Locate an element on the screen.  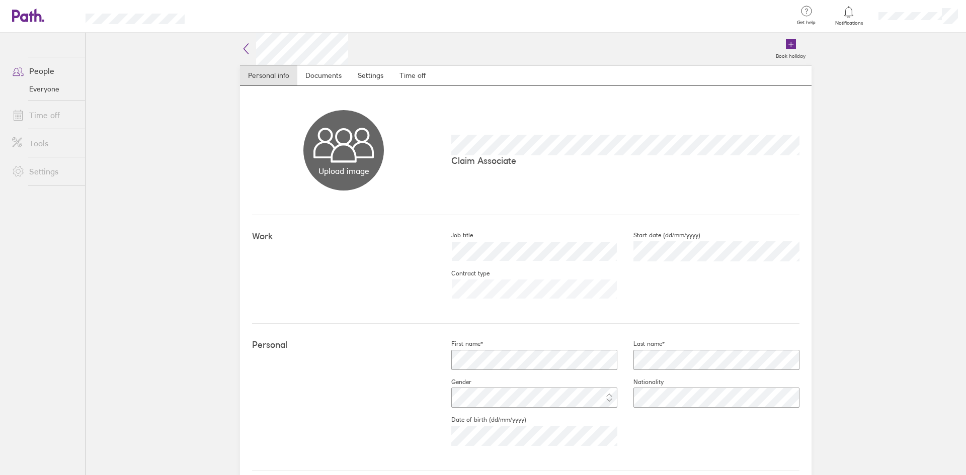
label: Date of birth (dd/mm/yyyy) is located at coordinates (480, 420).